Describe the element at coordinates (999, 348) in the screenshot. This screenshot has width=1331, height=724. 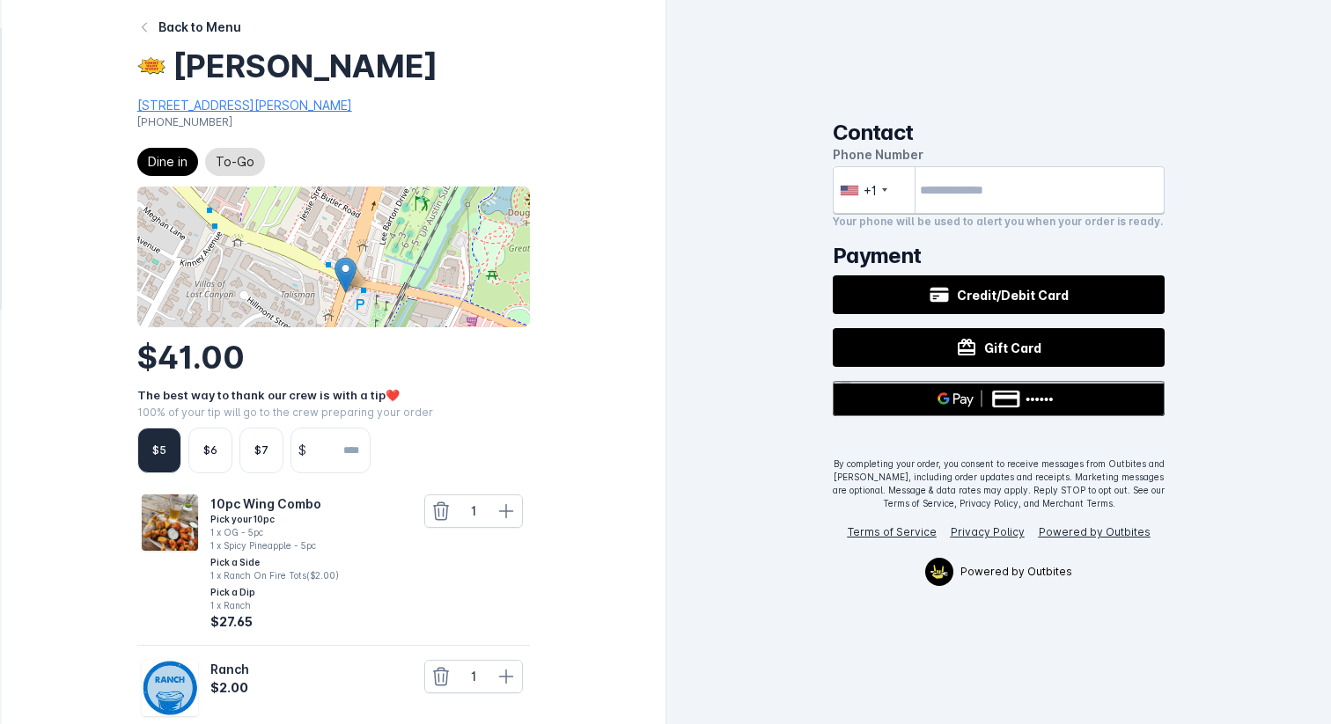
I see `button: Gift Card` at that location.